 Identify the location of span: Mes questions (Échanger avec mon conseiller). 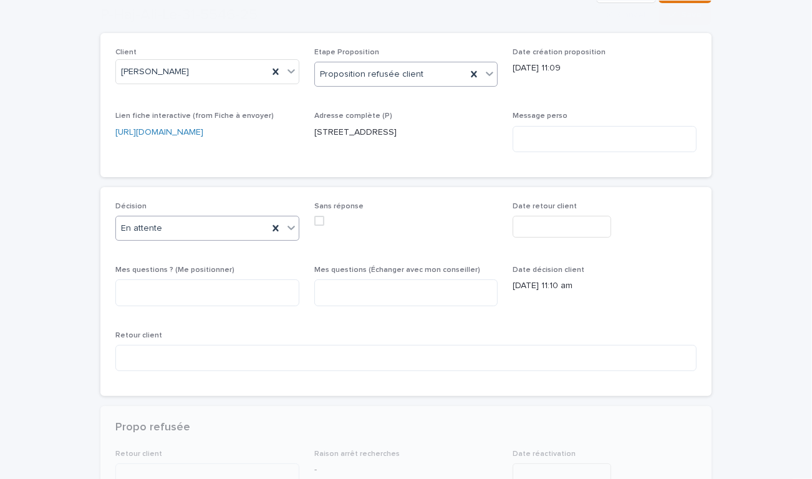
(397, 270).